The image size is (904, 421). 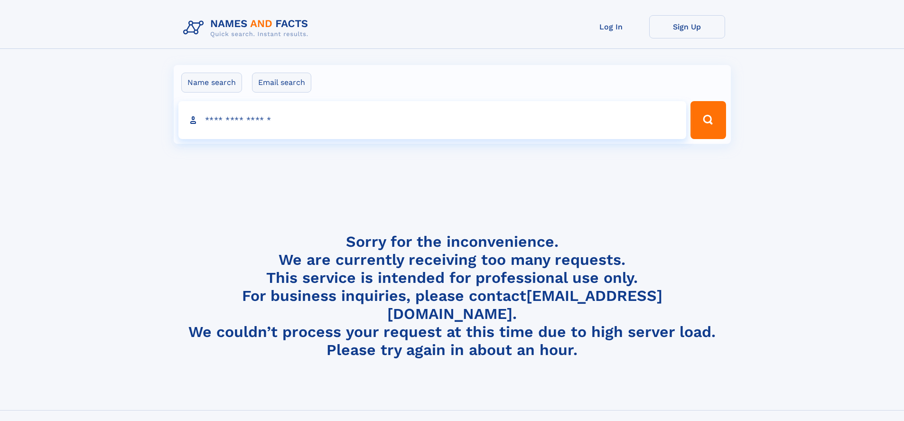 I want to click on img: Logo Names and Facts, so click(x=248, y=28).